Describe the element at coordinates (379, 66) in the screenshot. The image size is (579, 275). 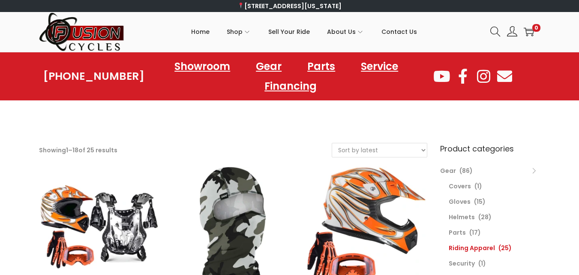
I see `a: Service` at that location.